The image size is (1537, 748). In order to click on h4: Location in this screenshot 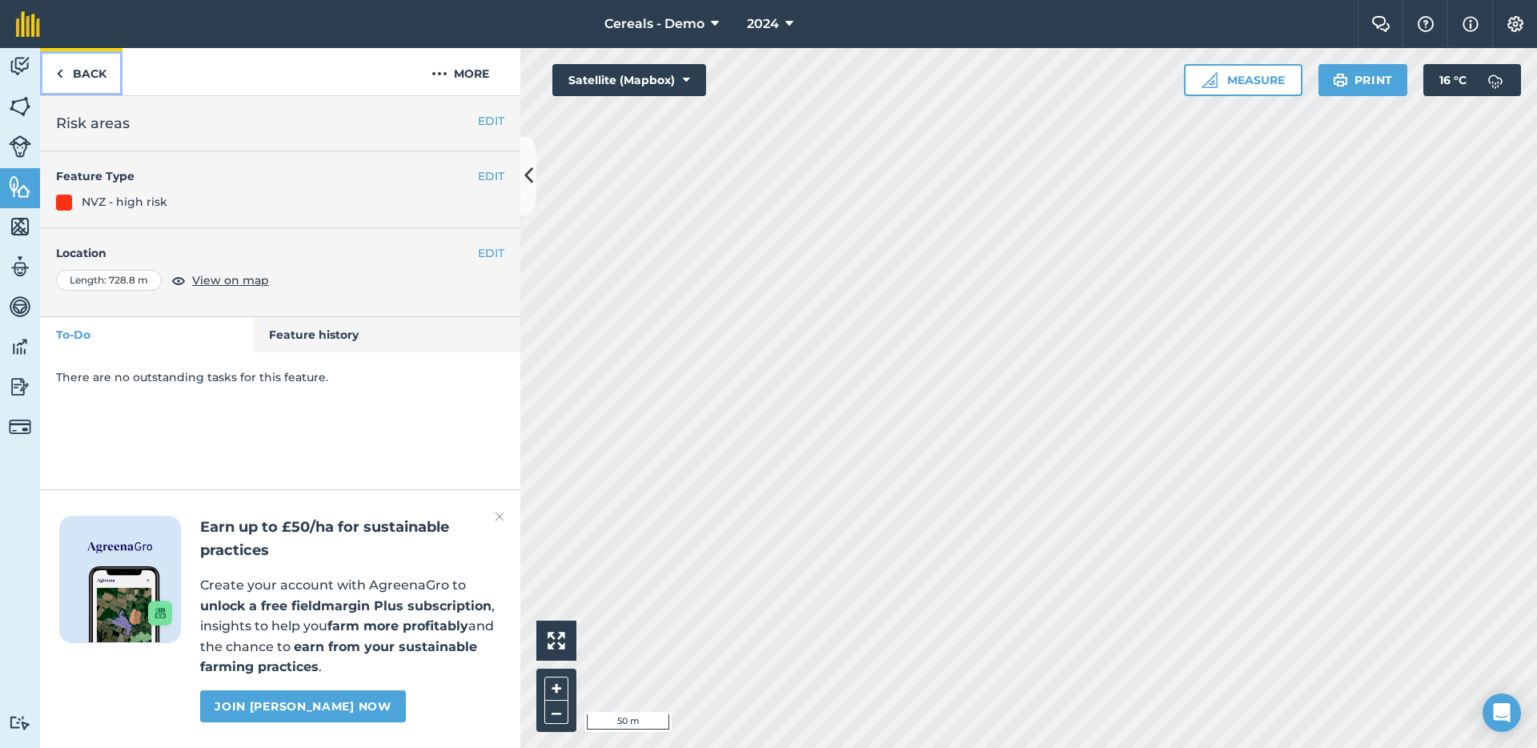, I will do `click(280, 253)`.